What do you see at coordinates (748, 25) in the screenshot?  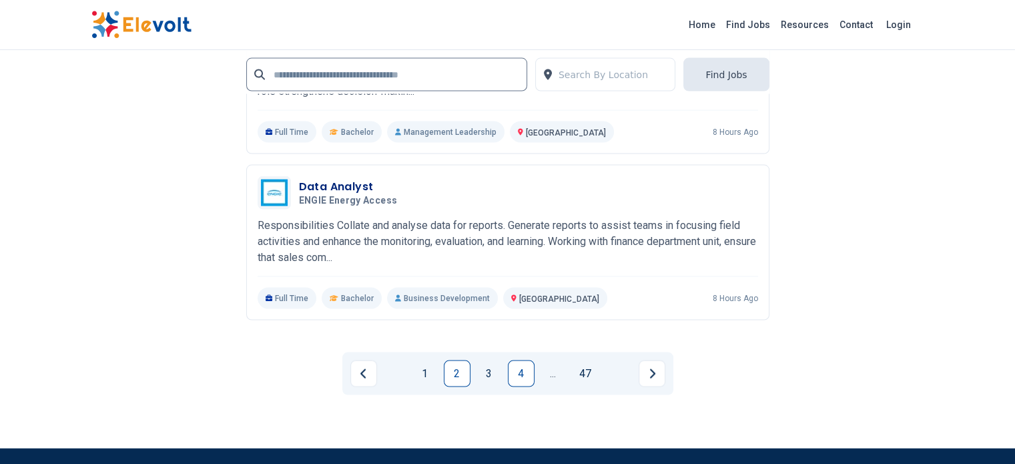 I see `a: Find Jobs` at bounding box center [748, 25].